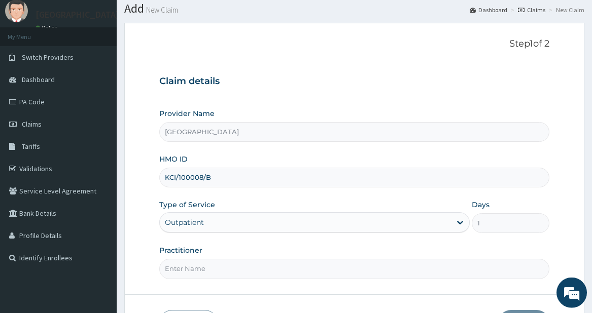  Describe the element at coordinates (31, 147) in the screenshot. I see `span: Tariffs` at that location.